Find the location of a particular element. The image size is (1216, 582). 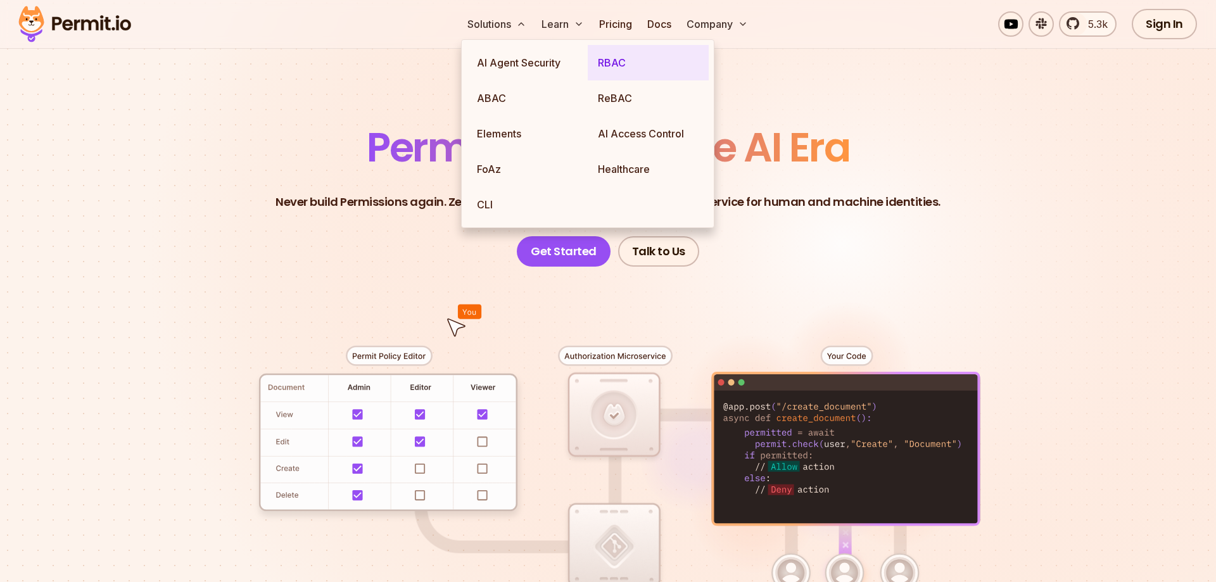

button: Company is located at coordinates (717, 24).